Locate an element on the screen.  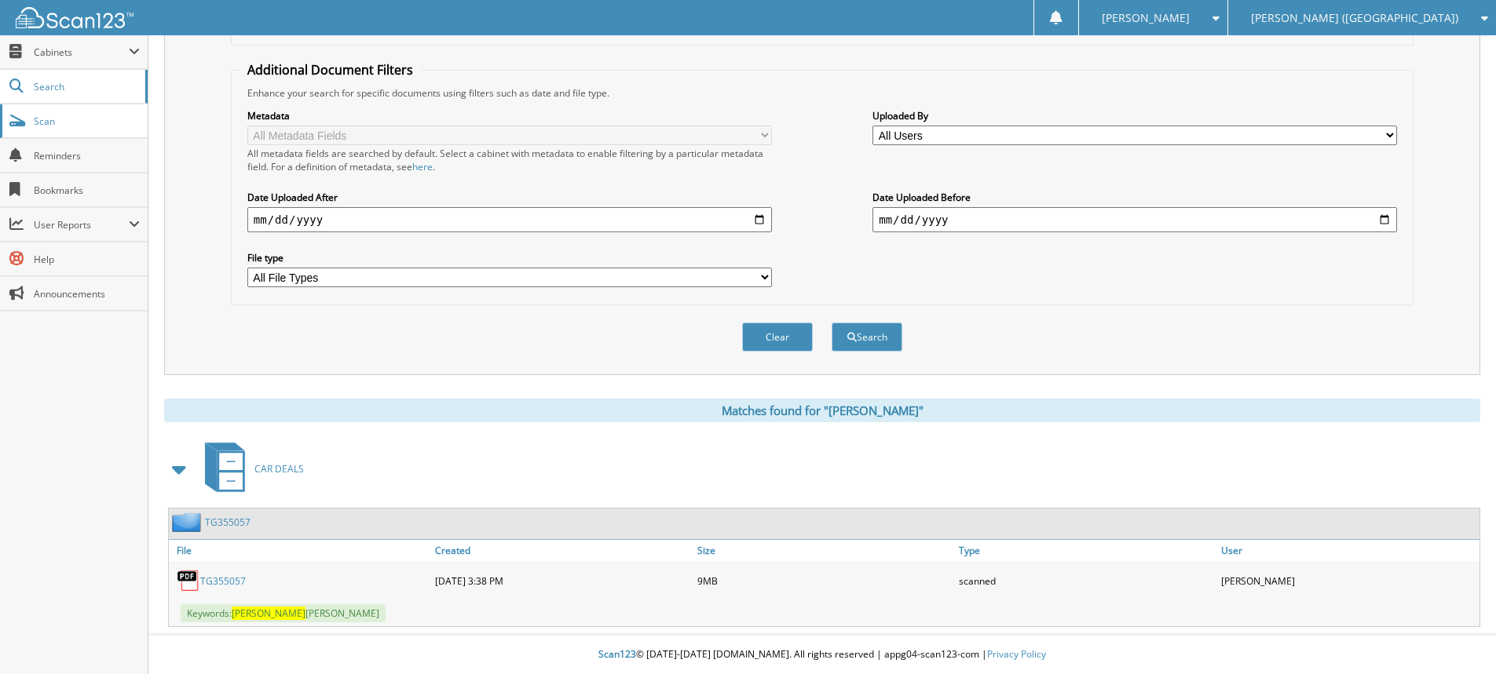
button: Clear is located at coordinates (777, 337).